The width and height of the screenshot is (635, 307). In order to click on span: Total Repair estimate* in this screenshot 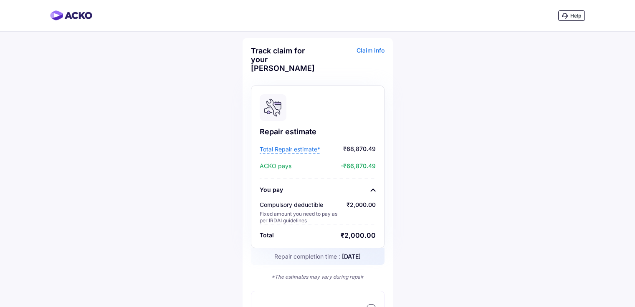, I will do `click(290, 149)`.